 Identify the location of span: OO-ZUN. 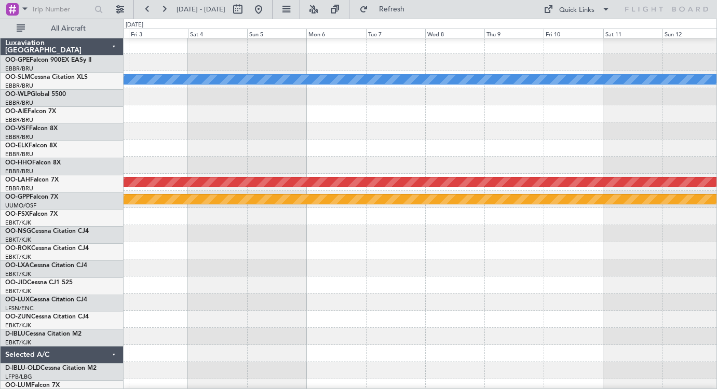
(18, 317).